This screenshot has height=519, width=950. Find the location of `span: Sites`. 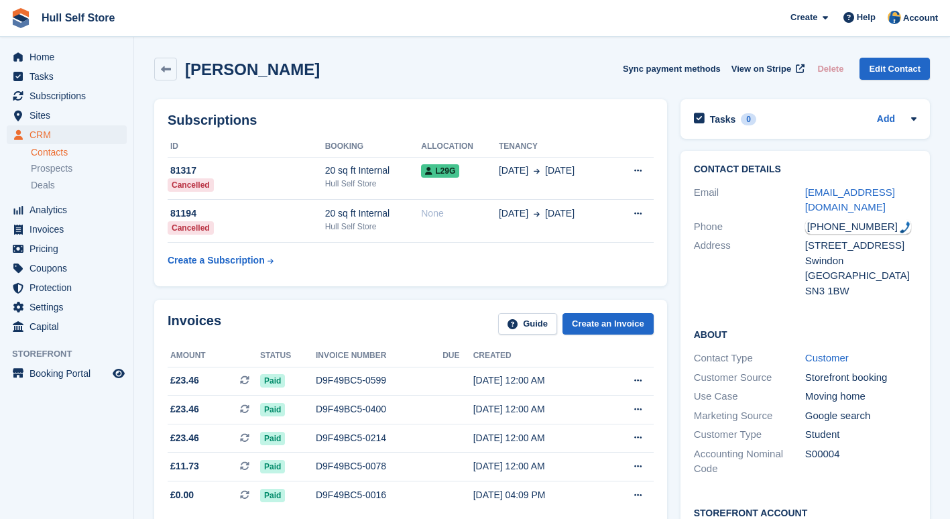

span: Sites is located at coordinates (70, 115).